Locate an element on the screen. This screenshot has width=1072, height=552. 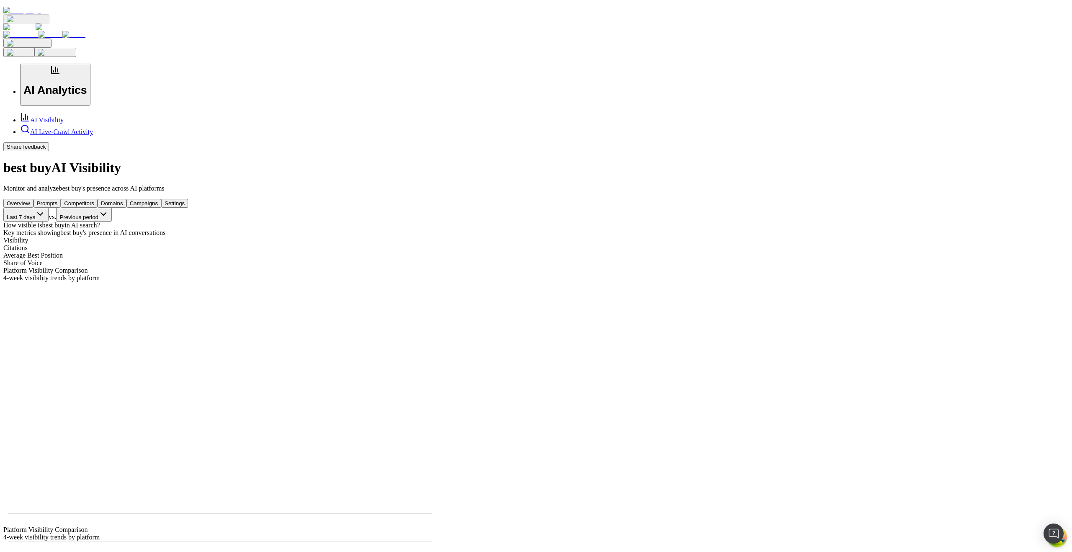
img: Setting is located at coordinates (19, 52).